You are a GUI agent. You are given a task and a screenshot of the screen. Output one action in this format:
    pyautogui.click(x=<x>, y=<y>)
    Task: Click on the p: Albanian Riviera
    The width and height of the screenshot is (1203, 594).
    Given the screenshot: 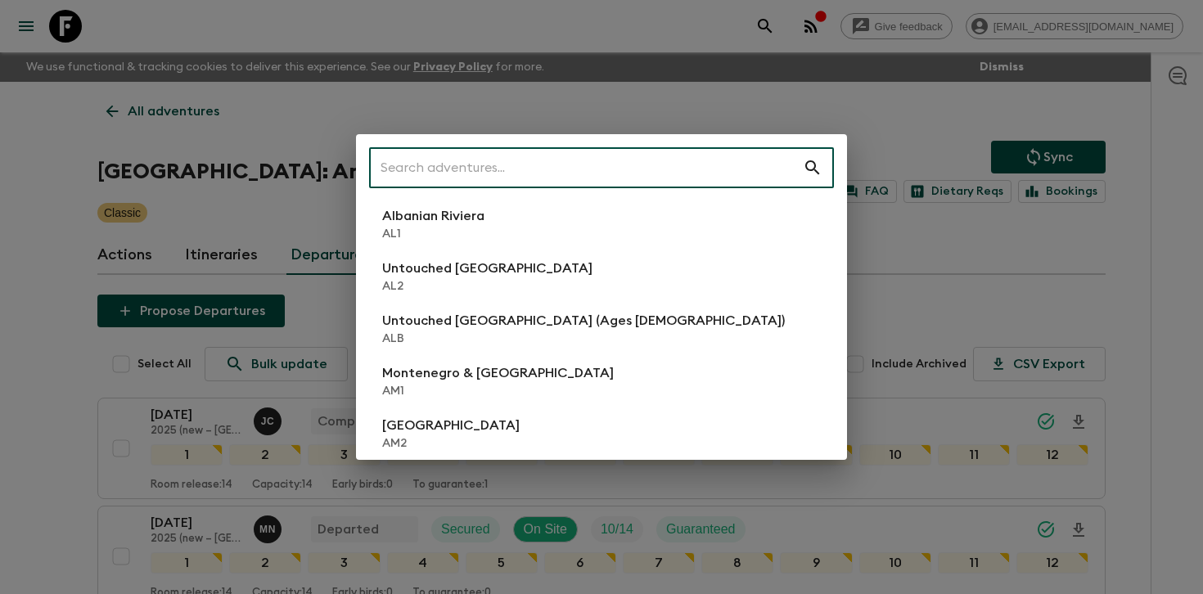 What is the action you would take?
    pyautogui.click(x=433, y=216)
    